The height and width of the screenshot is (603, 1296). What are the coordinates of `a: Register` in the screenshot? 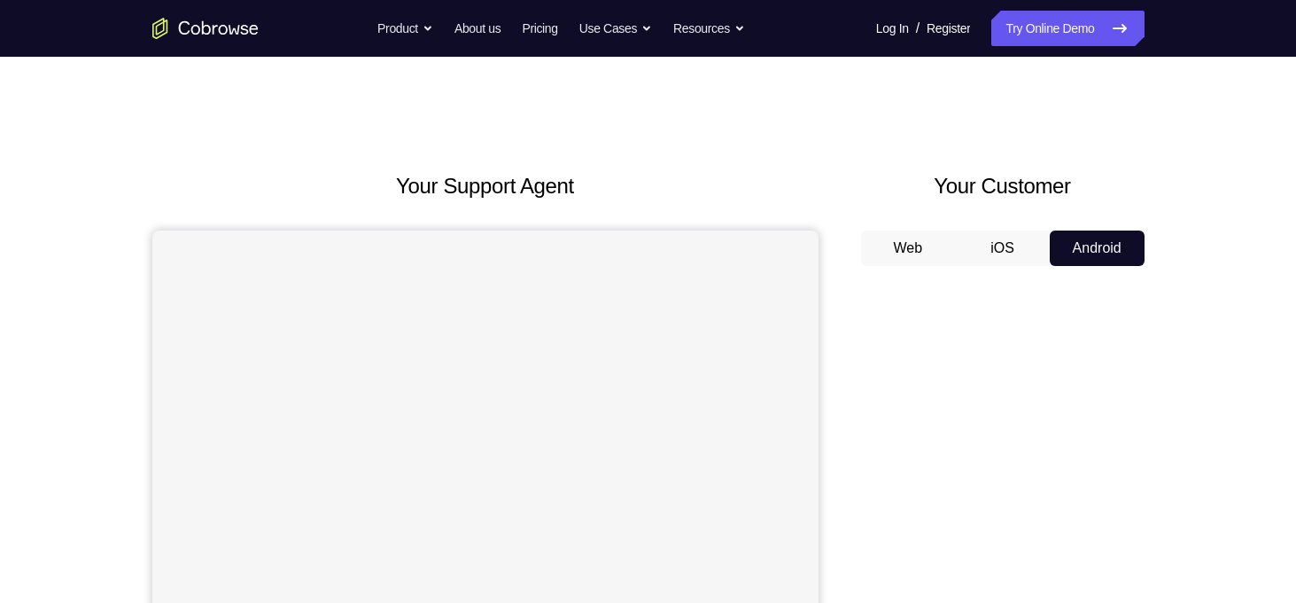 It's located at (948, 28).